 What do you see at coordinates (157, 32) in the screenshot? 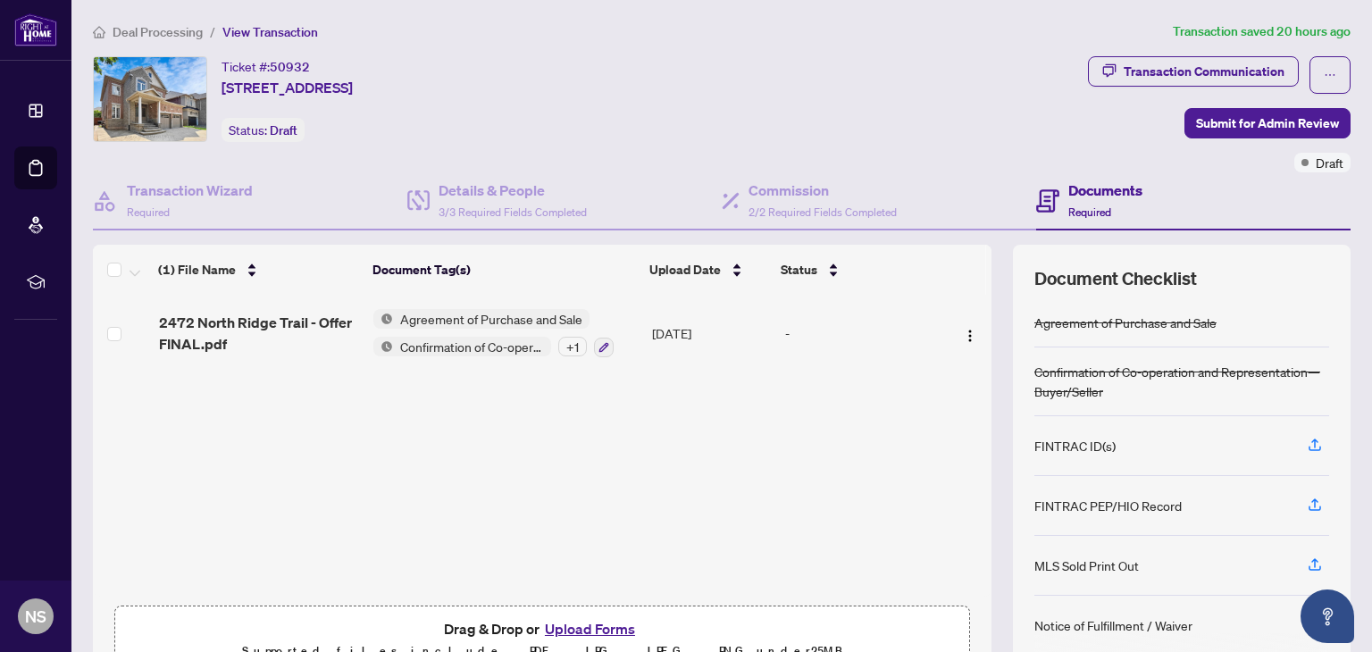
I see `span: Deal Processing` at bounding box center [157, 32].